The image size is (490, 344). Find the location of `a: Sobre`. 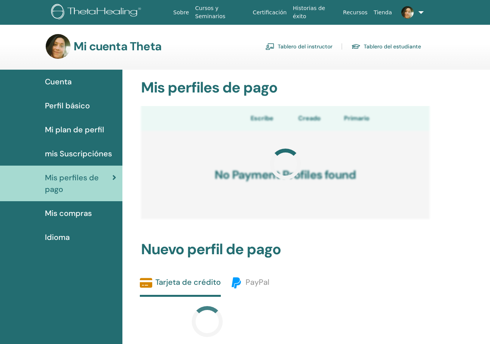

a: Sobre is located at coordinates (181, 12).